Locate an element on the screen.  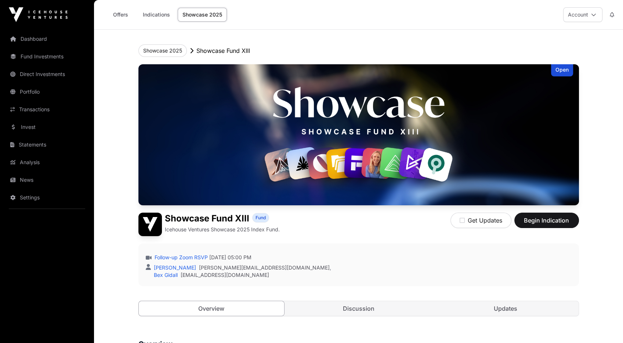
h1: Showcase Fund XIII is located at coordinates (207, 219).